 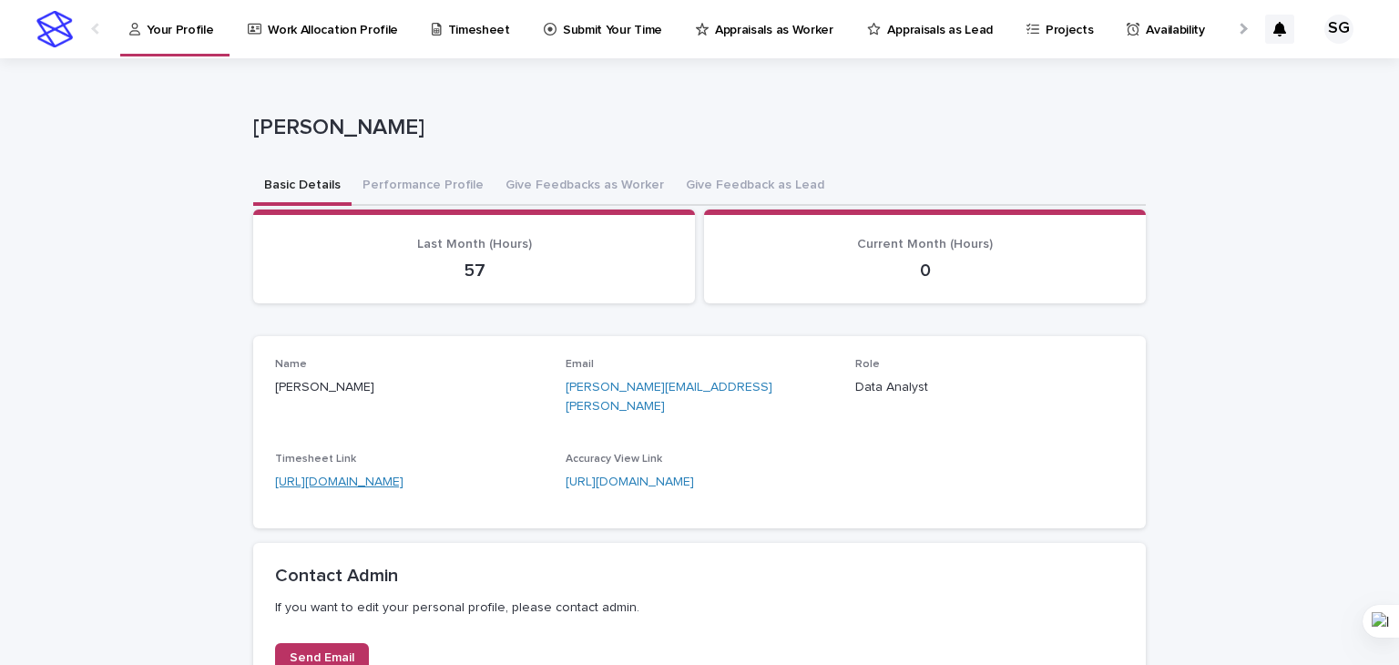 What do you see at coordinates (755, 187) in the screenshot?
I see `button: Give Feedback as Lead` at bounding box center [755, 187].